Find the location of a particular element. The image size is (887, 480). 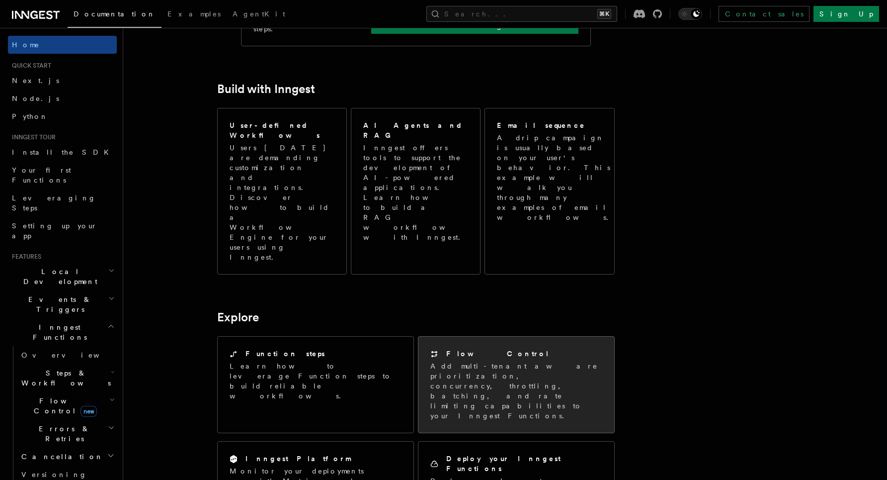

h2: Flow Control is located at coordinates (498, 353).